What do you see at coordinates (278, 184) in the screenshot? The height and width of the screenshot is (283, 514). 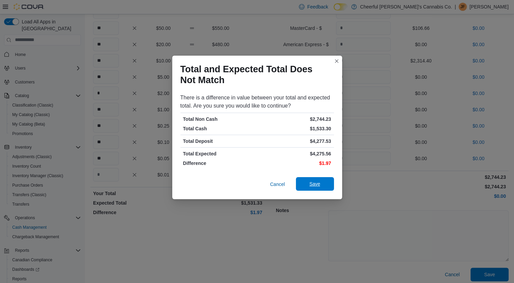 I see `span: Cancel` at bounding box center [278, 184].